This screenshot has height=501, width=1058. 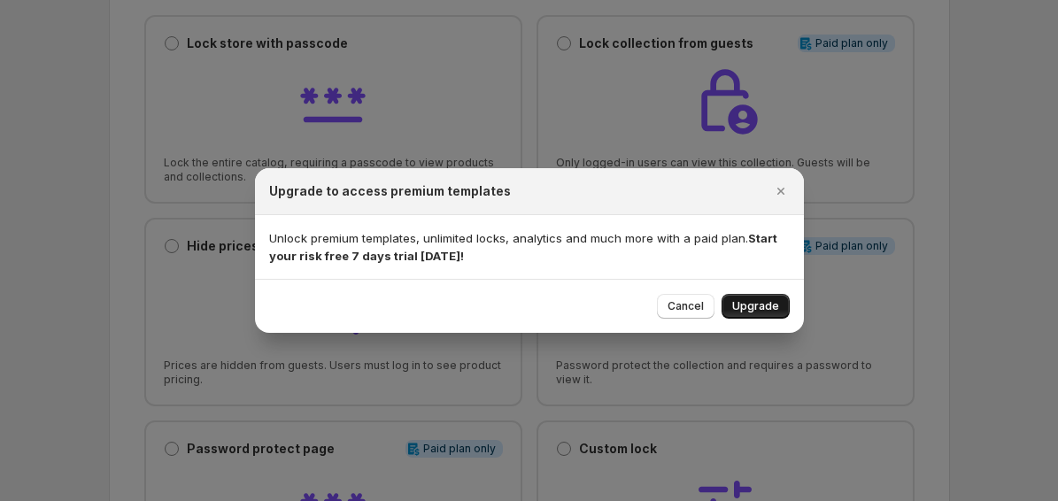 What do you see at coordinates (755, 306) in the screenshot?
I see `span: Upgrade` at bounding box center [755, 306].